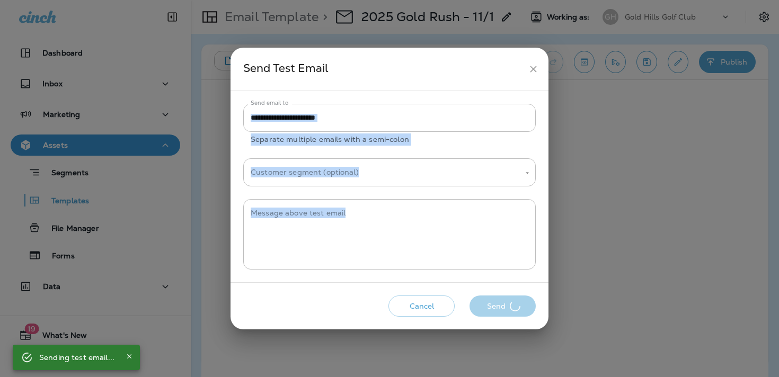  Describe the element at coordinates (77, 358) in the screenshot. I see `div: Sending test email...` at that location.